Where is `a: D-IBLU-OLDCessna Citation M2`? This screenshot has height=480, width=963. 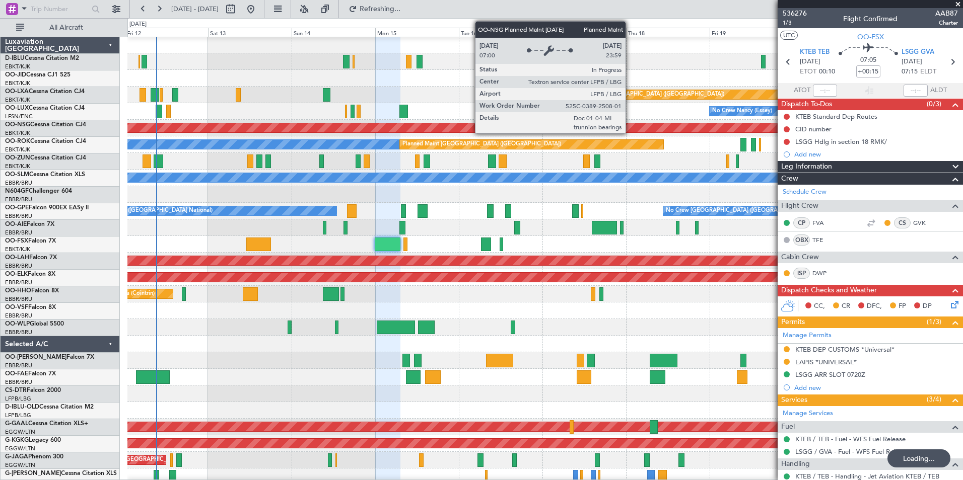
a: D-IBLU-OLDCessna Citation M2 is located at coordinates (49, 407).